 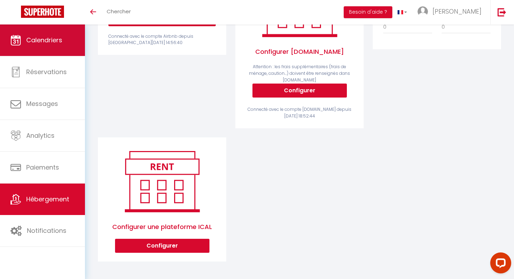 I want to click on span: Hébergement, so click(x=48, y=199).